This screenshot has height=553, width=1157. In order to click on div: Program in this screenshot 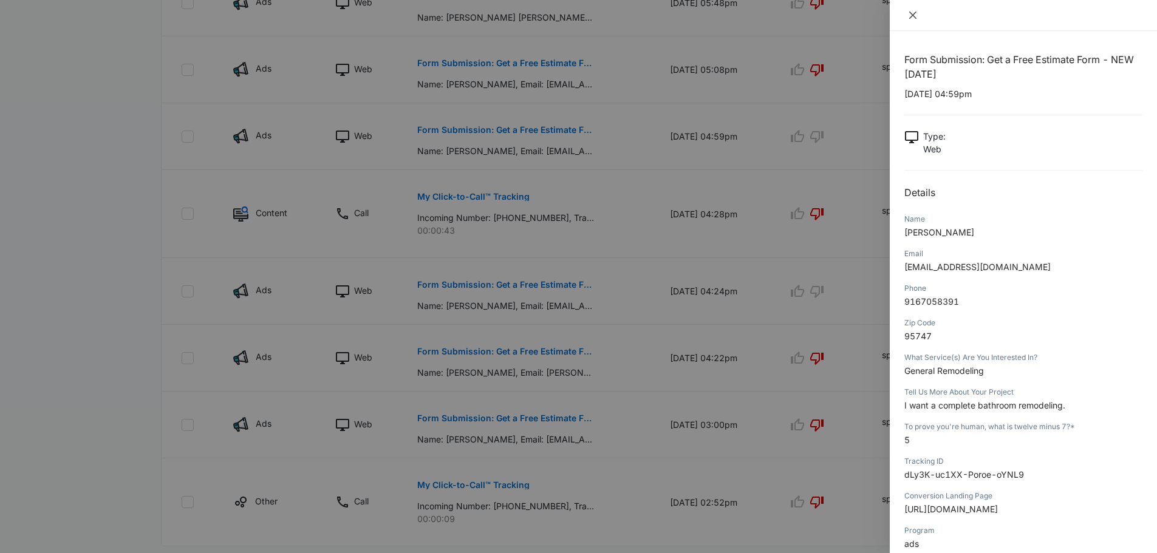, I will do `click(1023, 531)`.